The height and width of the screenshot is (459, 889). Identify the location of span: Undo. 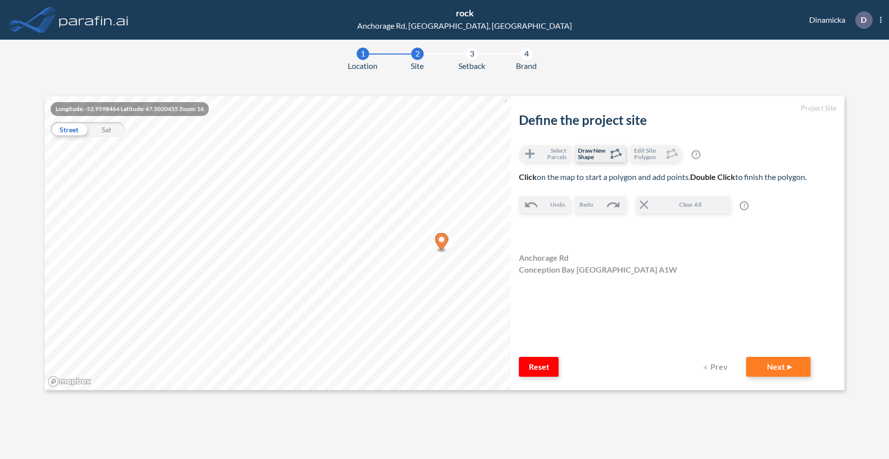
(557, 205).